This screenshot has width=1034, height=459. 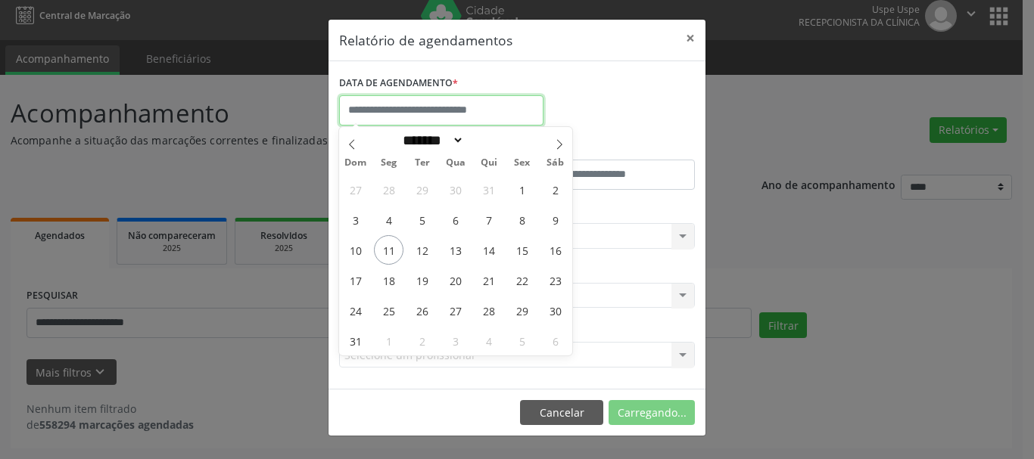 I want to click on span: Agosto 21, 2025, so click(x=488, y=280).